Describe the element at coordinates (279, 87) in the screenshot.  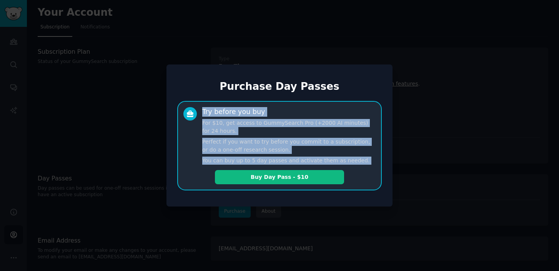
I see `h1: Purchase Day Passes` at that location.